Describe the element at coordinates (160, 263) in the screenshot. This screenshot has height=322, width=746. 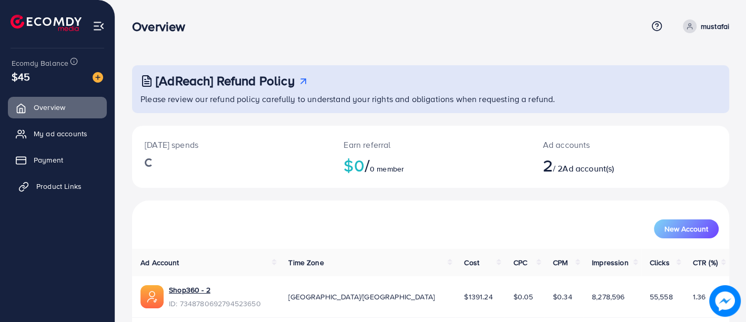
I see `span: Ad Account` at that location.